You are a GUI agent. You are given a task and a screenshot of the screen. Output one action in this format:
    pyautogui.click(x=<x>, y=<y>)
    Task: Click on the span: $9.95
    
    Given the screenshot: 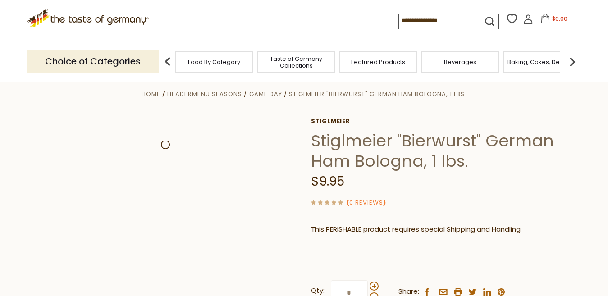 What is the action you would take?
    pyautogui.click(x=328, y=181)
    